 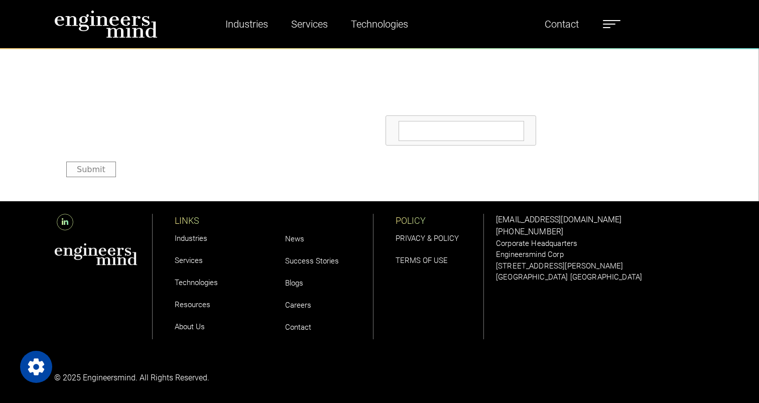 What do you see at coordinates (295, 239) in the screenshot?
I see `a: News` at bounding box center [295, 239].